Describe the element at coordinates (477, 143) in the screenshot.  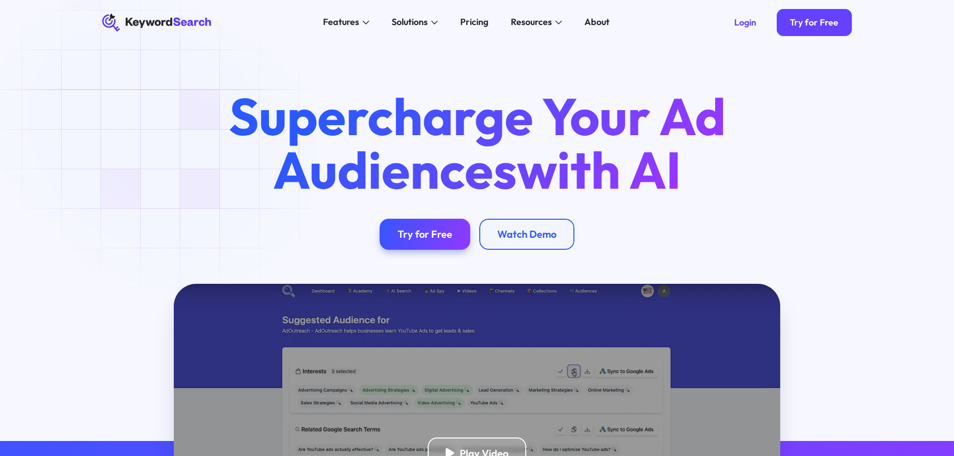
I see `h1: Supercharge Your Ad Audiences` at that location.